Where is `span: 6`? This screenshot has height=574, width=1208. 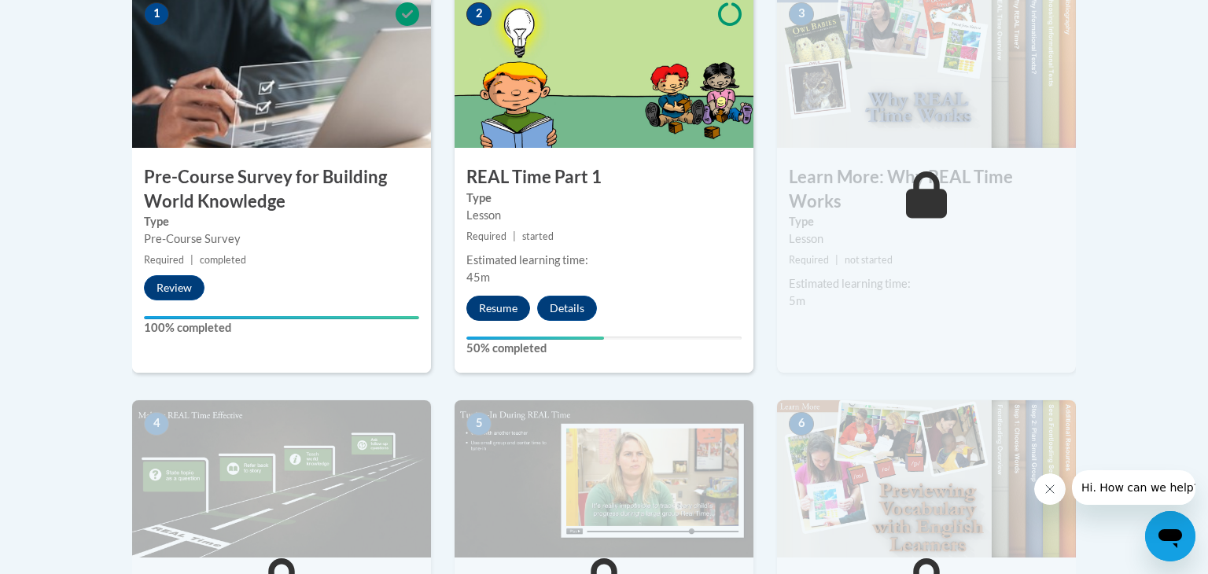 span: 6 is located at coordinates (801, 424).